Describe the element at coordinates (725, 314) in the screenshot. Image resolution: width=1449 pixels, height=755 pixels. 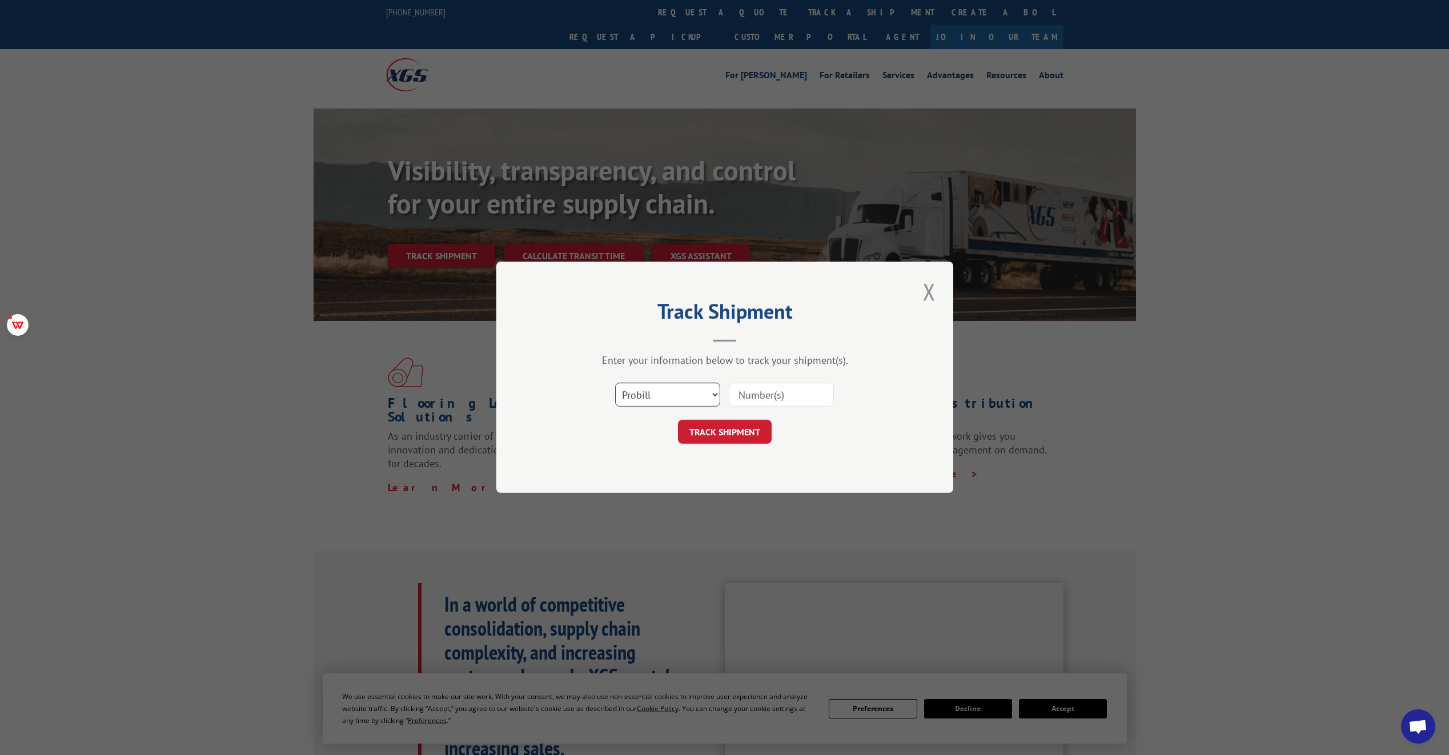
I see `h2: Track Shipment` at that location.